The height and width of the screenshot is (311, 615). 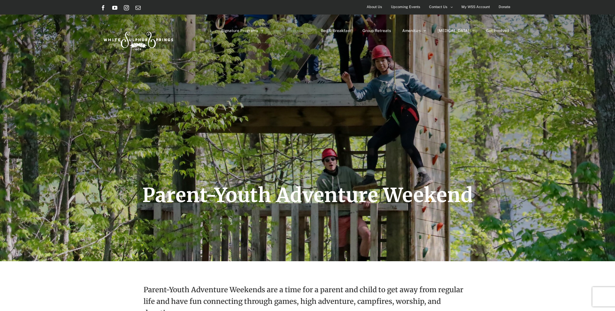 What do you see at coordinates (475, 7) in the screenshot?
I see `span: My WSS Account` at bounding box center [475, 7].